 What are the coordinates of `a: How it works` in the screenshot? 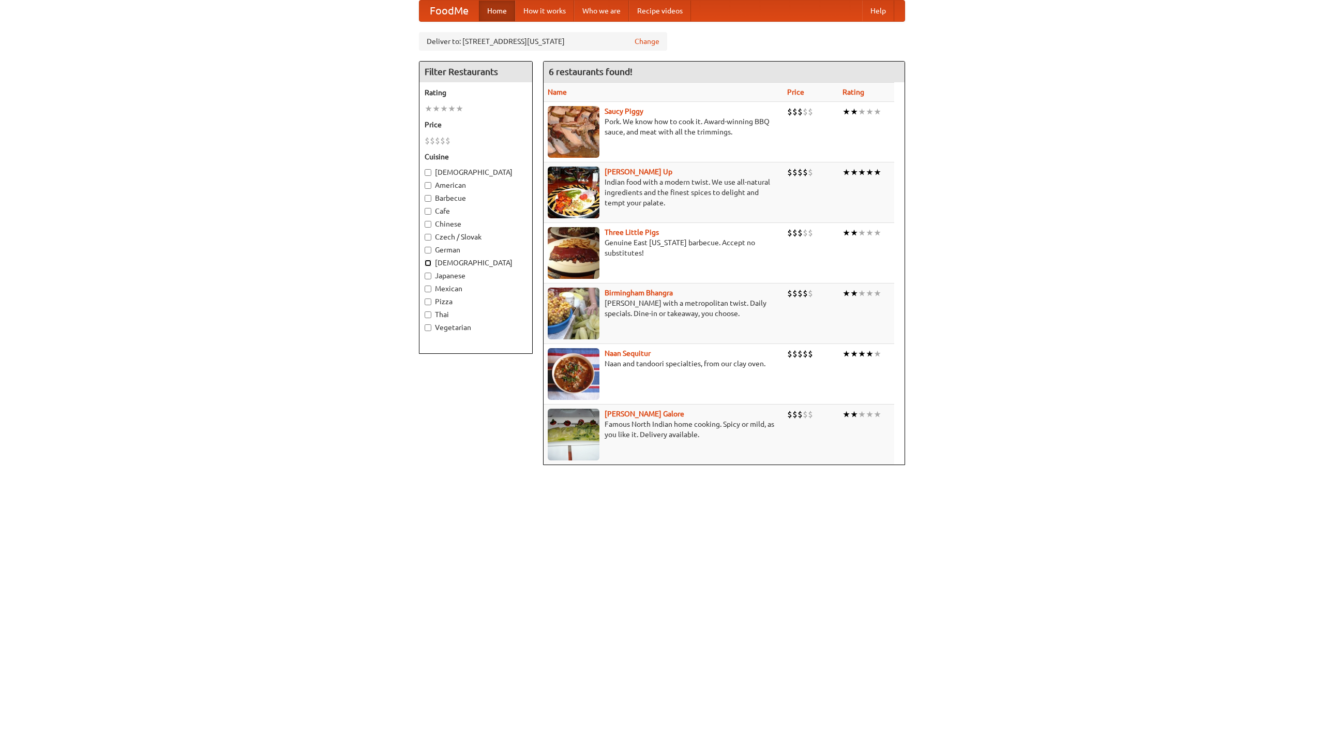 It's located at (545, 11).